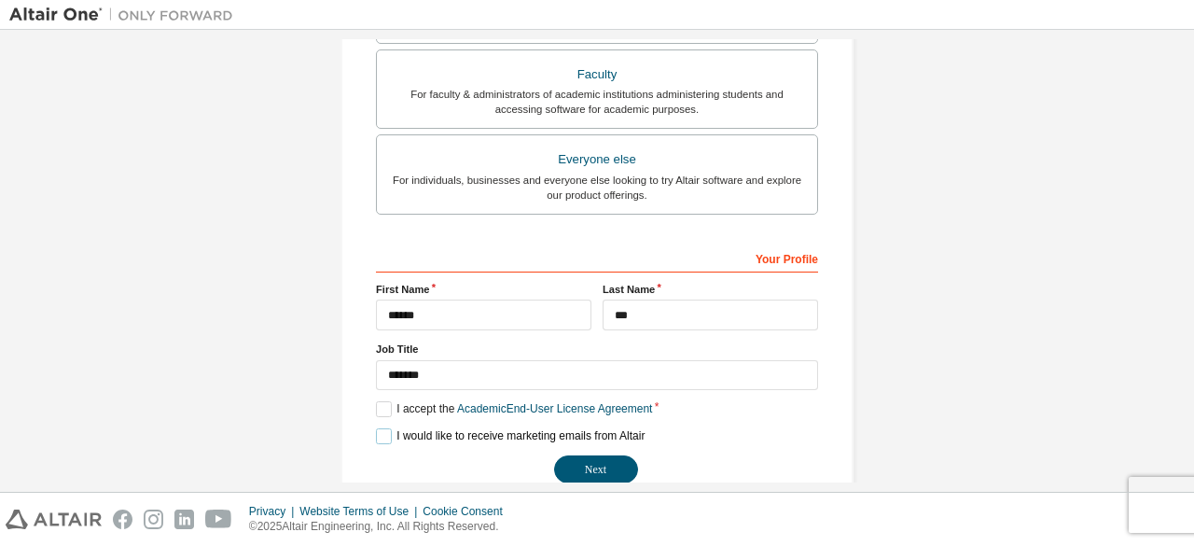  Describe the element at coordinates (53, 519) in the screenshot. I see `img: altair_logo.svg` at that location.